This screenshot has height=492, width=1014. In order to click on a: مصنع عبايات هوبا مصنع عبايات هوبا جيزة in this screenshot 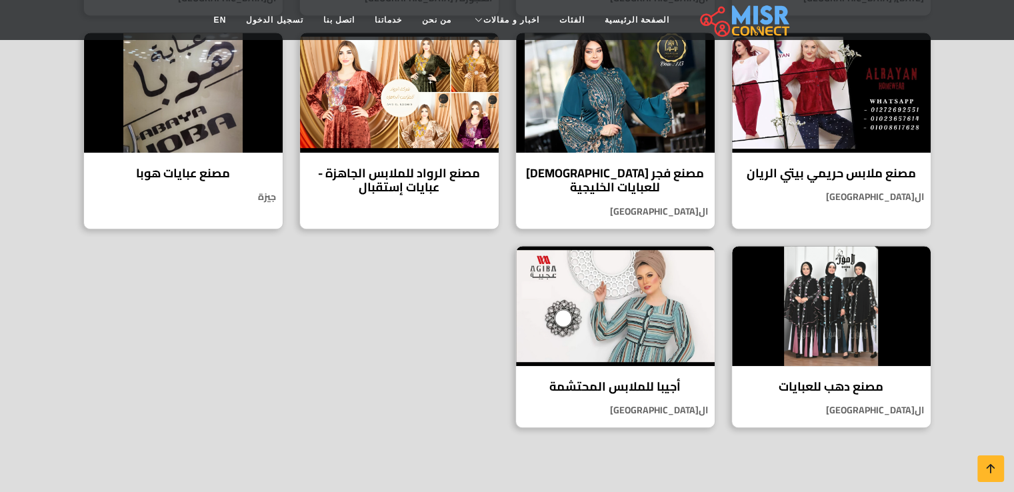, I will do `click(183, 131)`.